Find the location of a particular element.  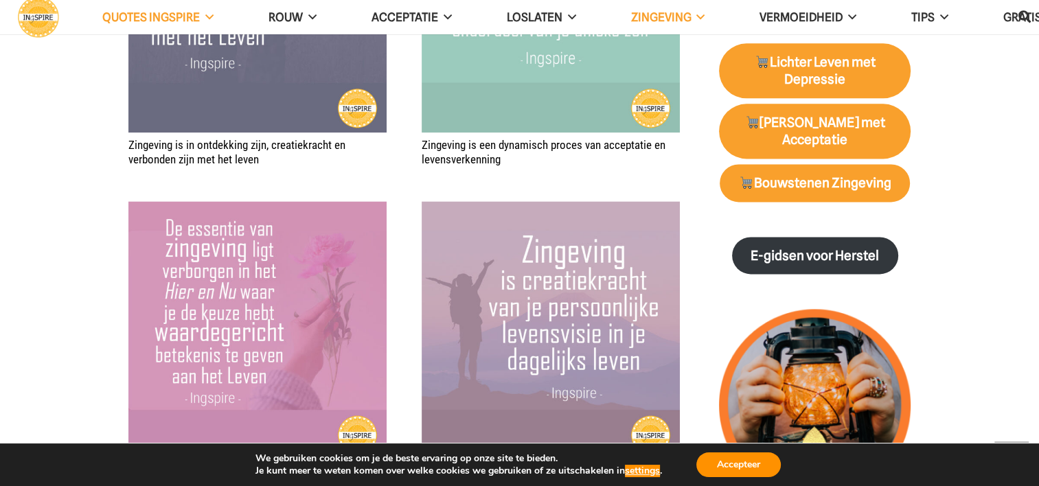

a: Zingeving is in ontdekking zijn, creatiekracht en verbonden zijn met het leven is located at coordinates (237, 152).